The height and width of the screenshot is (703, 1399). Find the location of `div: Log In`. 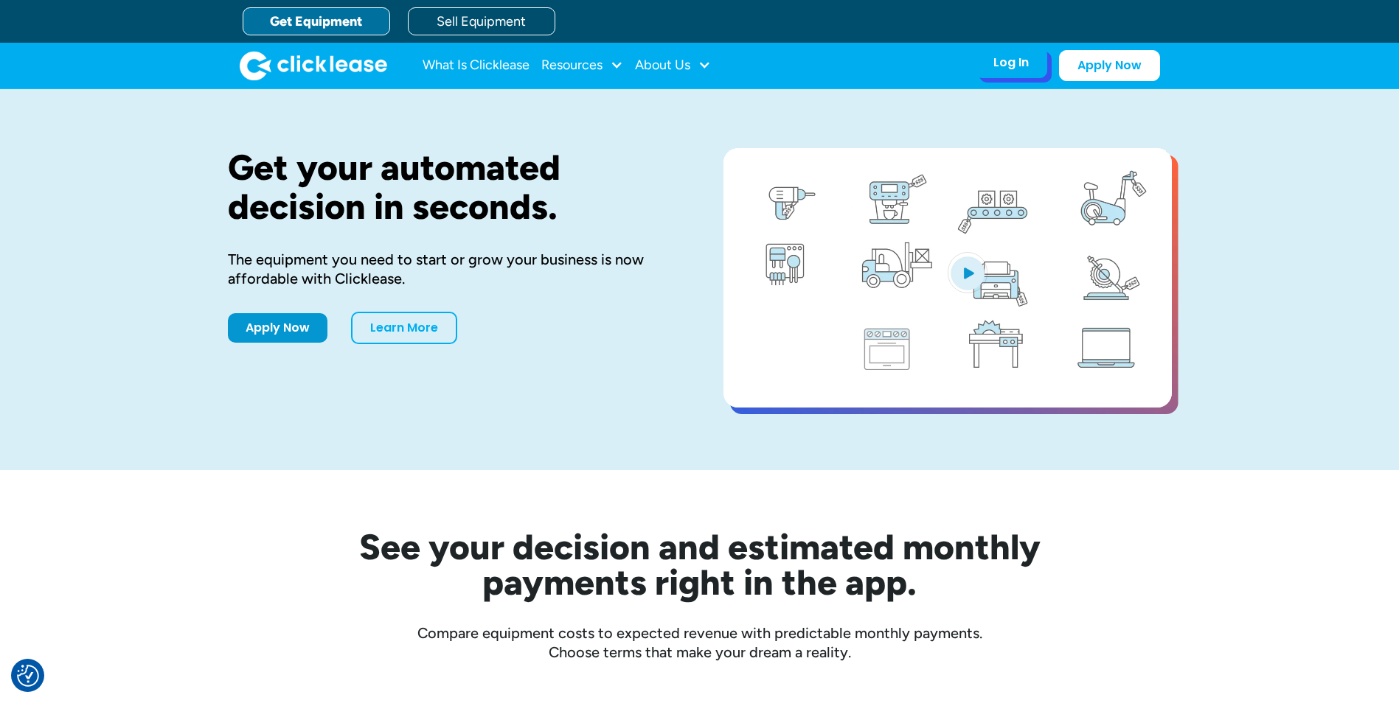

div: Log In is located at coordinates (1011, 63).